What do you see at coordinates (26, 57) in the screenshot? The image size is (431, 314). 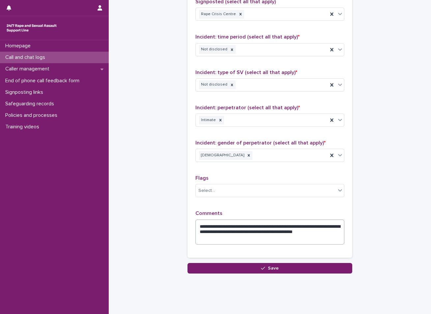 I see `p: Call and chat logs` at bounding box center [26, 57].